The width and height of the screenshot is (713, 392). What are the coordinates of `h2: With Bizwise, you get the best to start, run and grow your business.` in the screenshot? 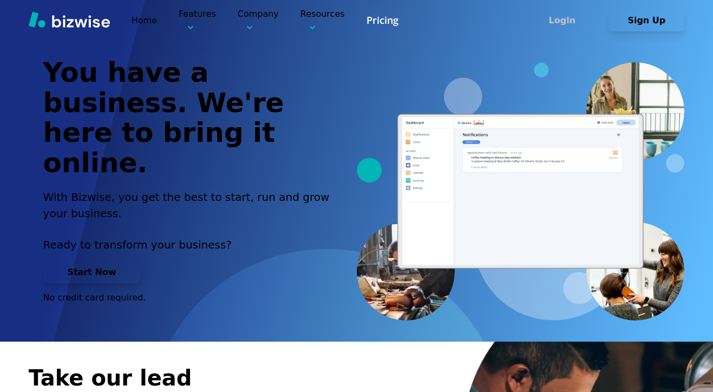 It's located at (193, 205).